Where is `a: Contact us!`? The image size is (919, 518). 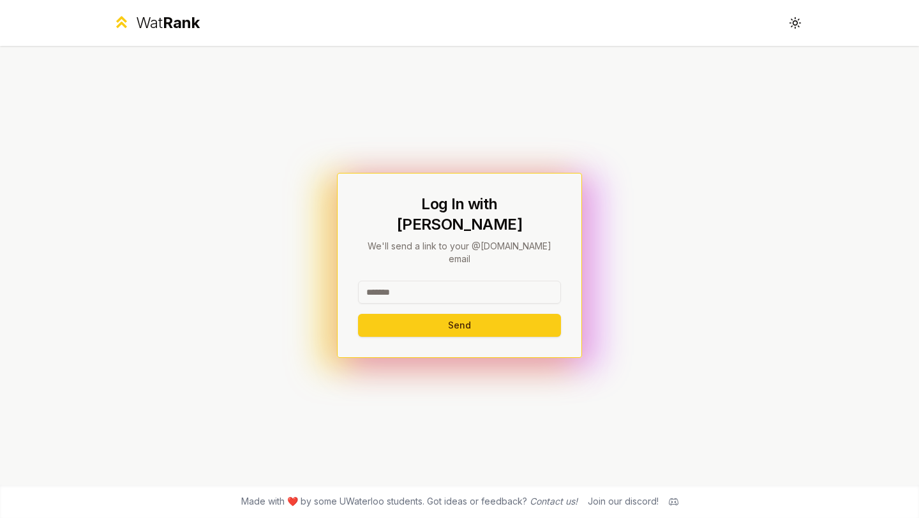 a: Contact us! is located at coordinates (553, 501).